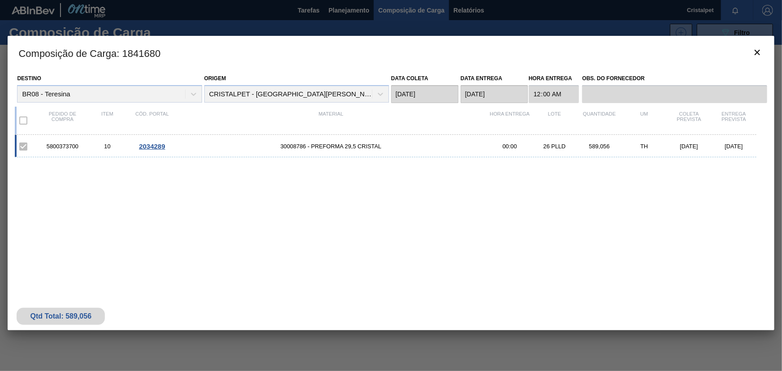 The image size is (782, 371). What do you see at coordinates (60, 316) in the screenshot?
I see `div: Qtd Total: 589,056` at bounding box center [60, 316].